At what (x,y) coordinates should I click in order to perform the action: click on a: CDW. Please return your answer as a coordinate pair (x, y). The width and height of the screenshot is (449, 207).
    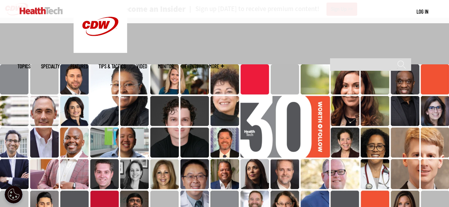
    Looking at the image, I should click on (100, 51).